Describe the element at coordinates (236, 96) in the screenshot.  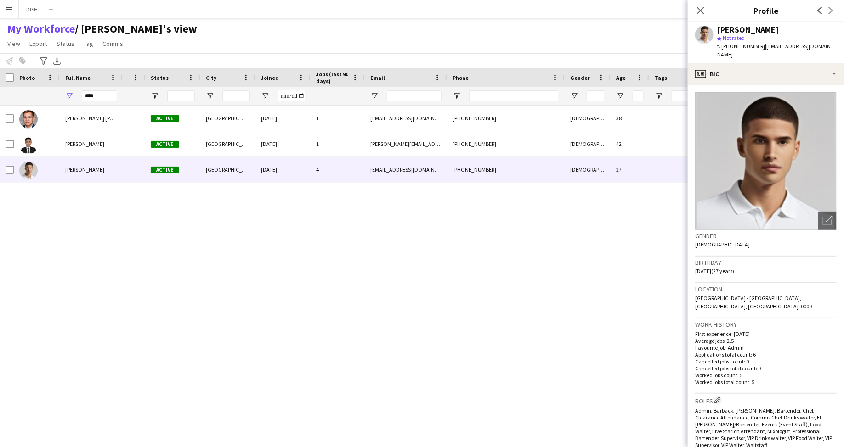
I see `input: City Filter Input` at that location.